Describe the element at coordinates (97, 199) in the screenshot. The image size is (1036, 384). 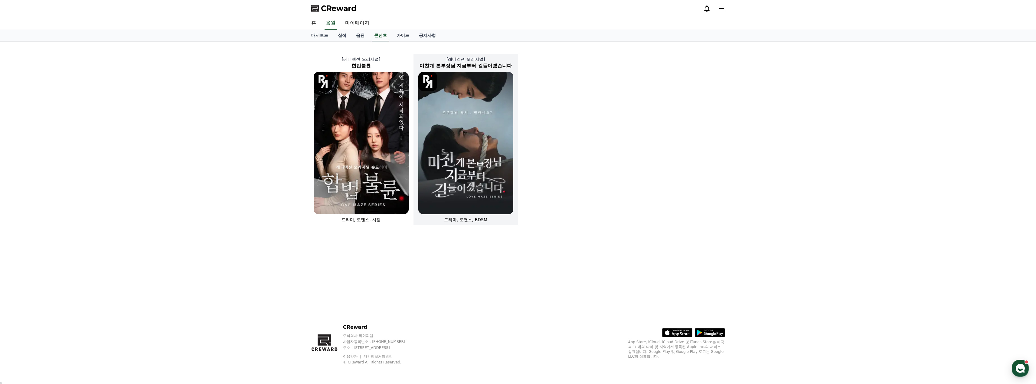
I see `a: 설정` at that location.